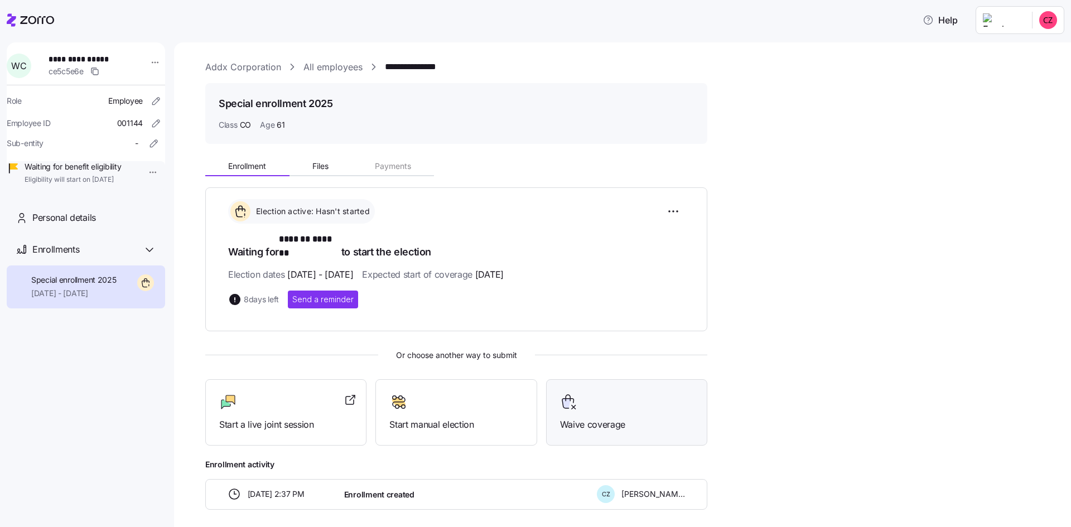  Describe the element at coordinates (28, 123) in the screenshot. I see `span: Employee ID` at that location.